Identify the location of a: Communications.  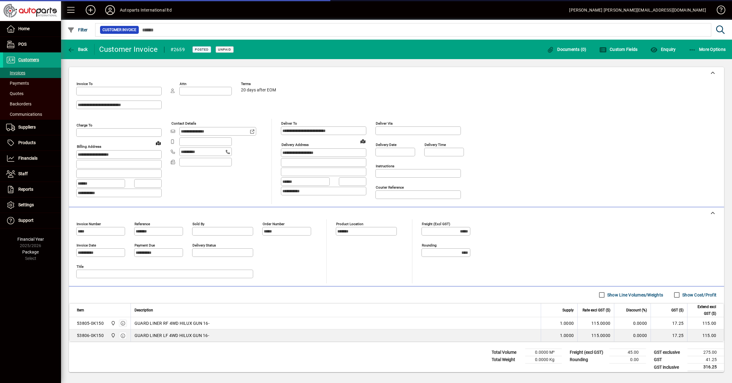
(32, 114).